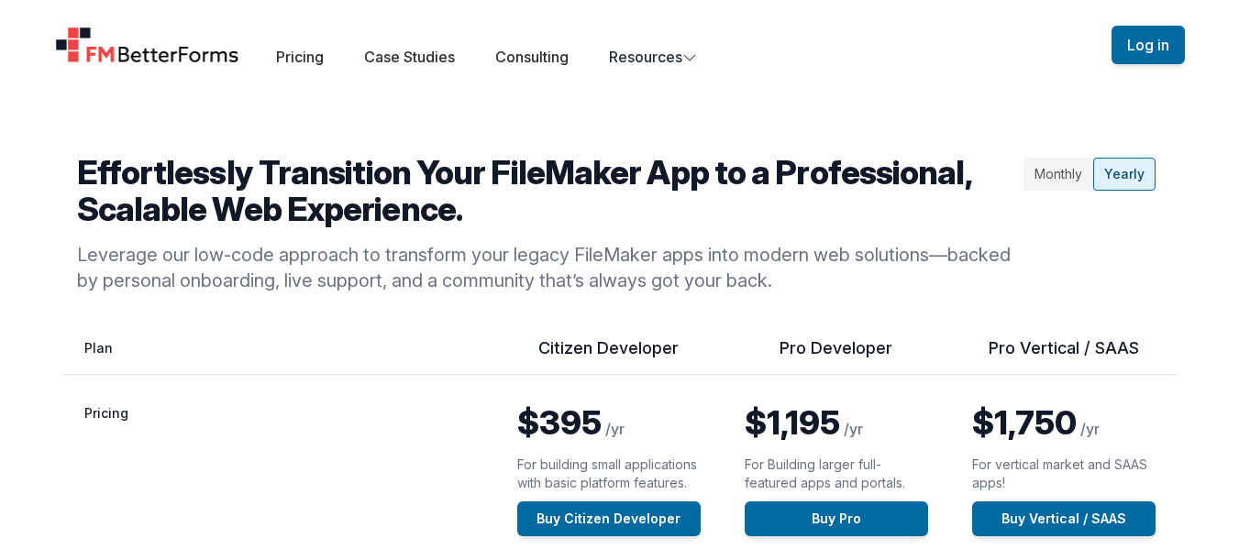 The image size is (1239, 549). I want to click on button: Log in, so click(1148, 45).